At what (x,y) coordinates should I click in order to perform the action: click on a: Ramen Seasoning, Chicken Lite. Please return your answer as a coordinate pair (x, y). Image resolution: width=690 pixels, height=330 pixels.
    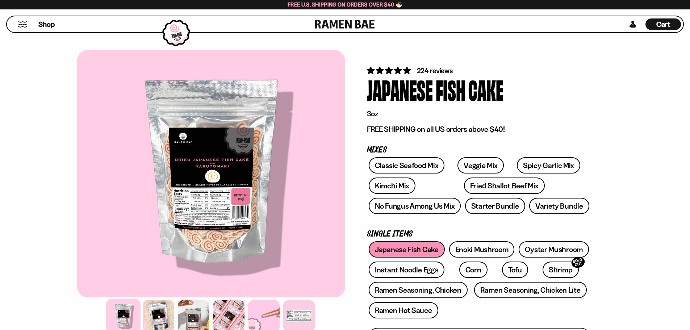
    Looking at the image, I should click on (531, 290).